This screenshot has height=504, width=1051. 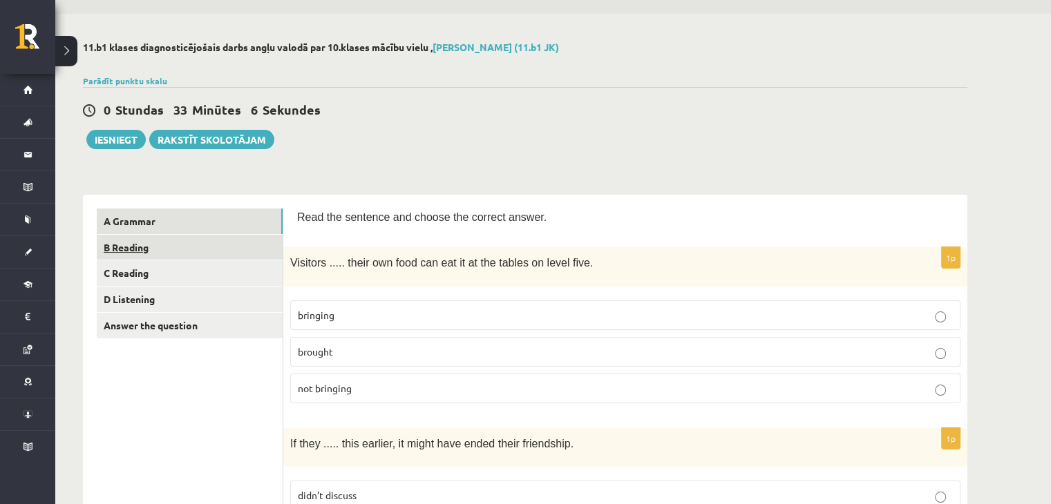 I want to click on a: B Reading, so click(x=189, y=247).